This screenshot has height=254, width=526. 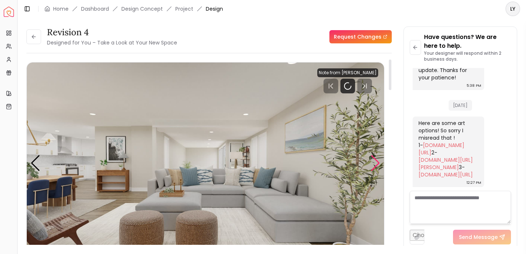 I want to click on div: 5:38 PM, so click(x=474, y=86).